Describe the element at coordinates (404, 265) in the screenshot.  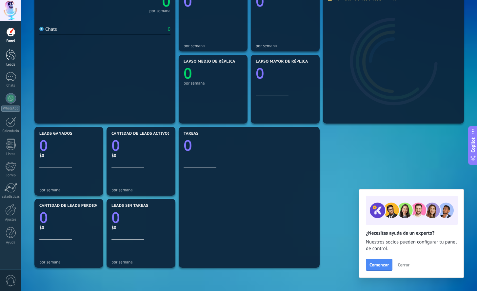
I see `span: Cerrar` at that location.